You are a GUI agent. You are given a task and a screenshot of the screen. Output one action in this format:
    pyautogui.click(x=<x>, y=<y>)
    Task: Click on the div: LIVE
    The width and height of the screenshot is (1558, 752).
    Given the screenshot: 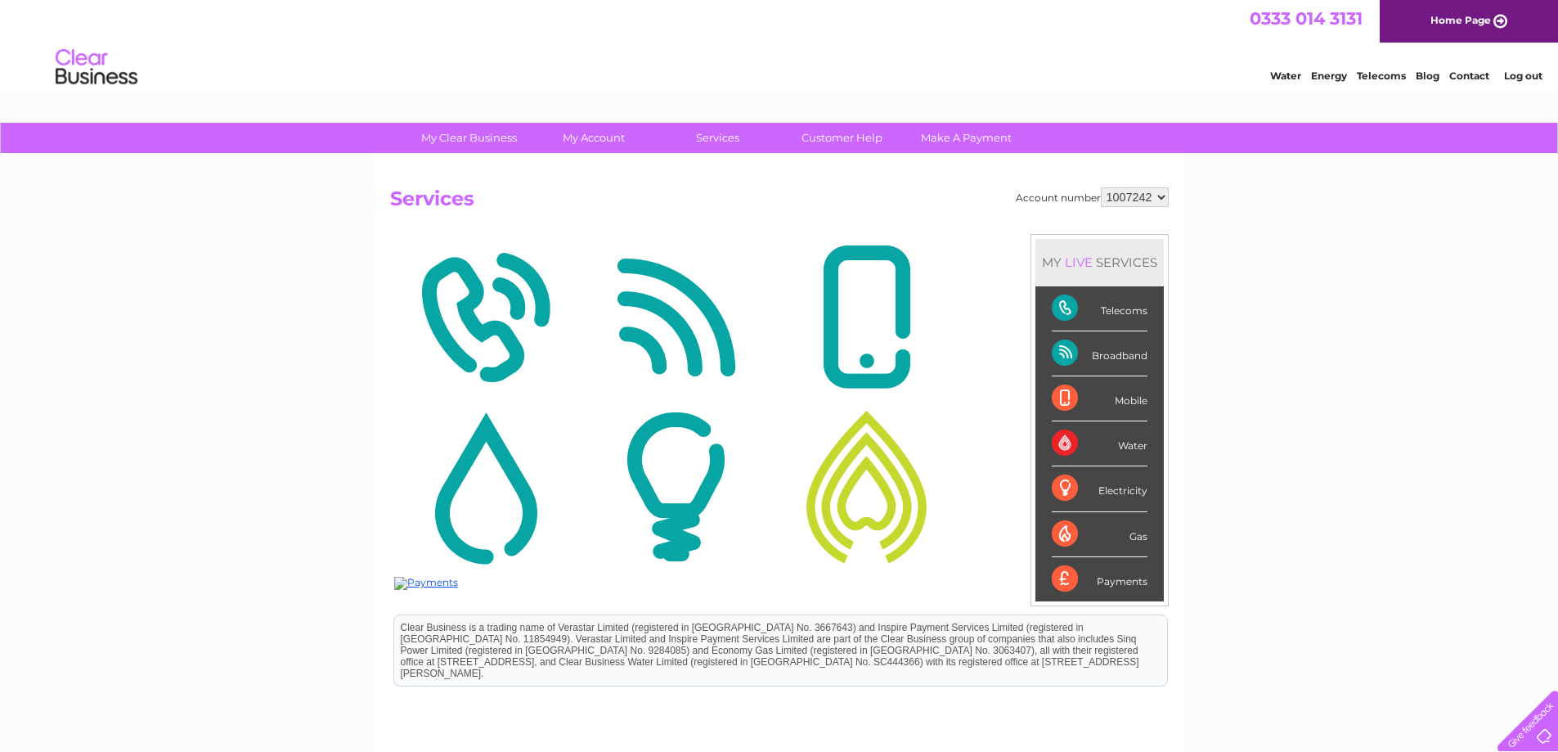 What is the action you would take?
    pyautogui.click(x=1079, y=262)
    